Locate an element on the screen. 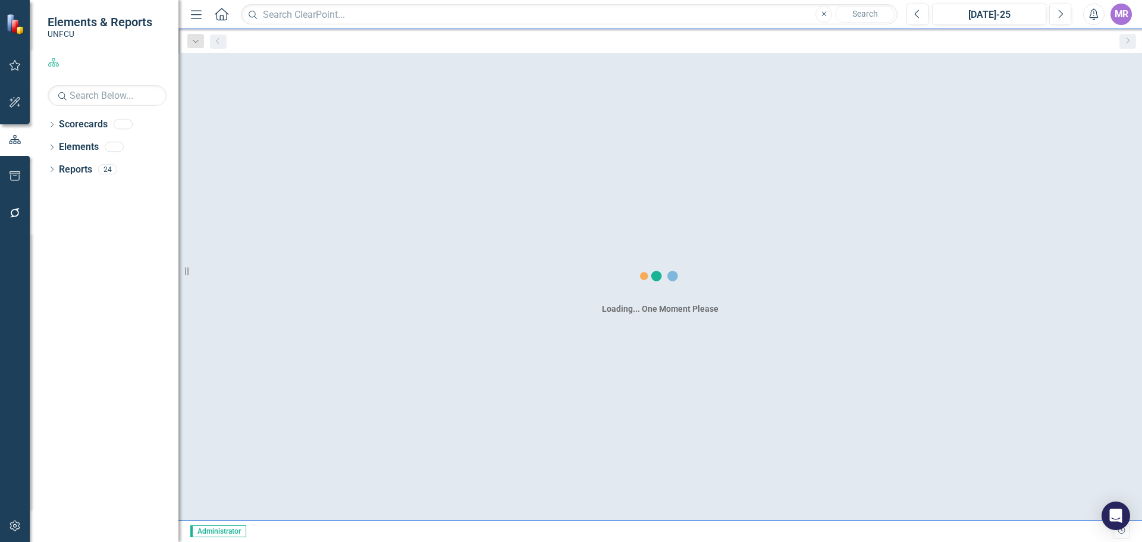 The height and width of the screenshot is (542, 1142). div: Open Intercom Messenger is located at coordinates (1116, 516).